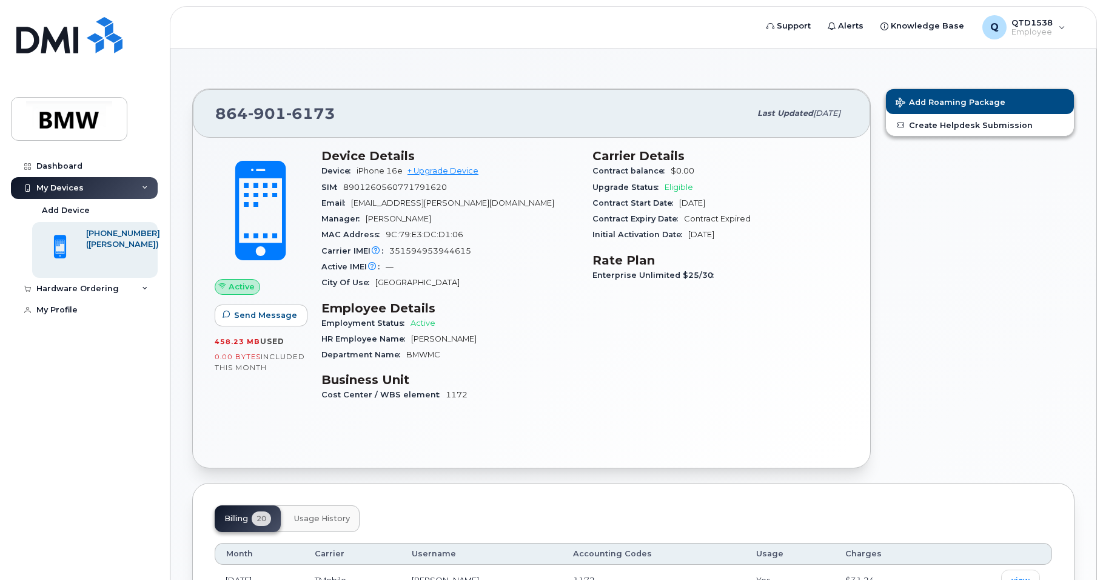 The width and height of the screenshot is (1103, 580). Describe the element at coordinates (310, 113) in the screenshot. I see `span: 6173` at that location.